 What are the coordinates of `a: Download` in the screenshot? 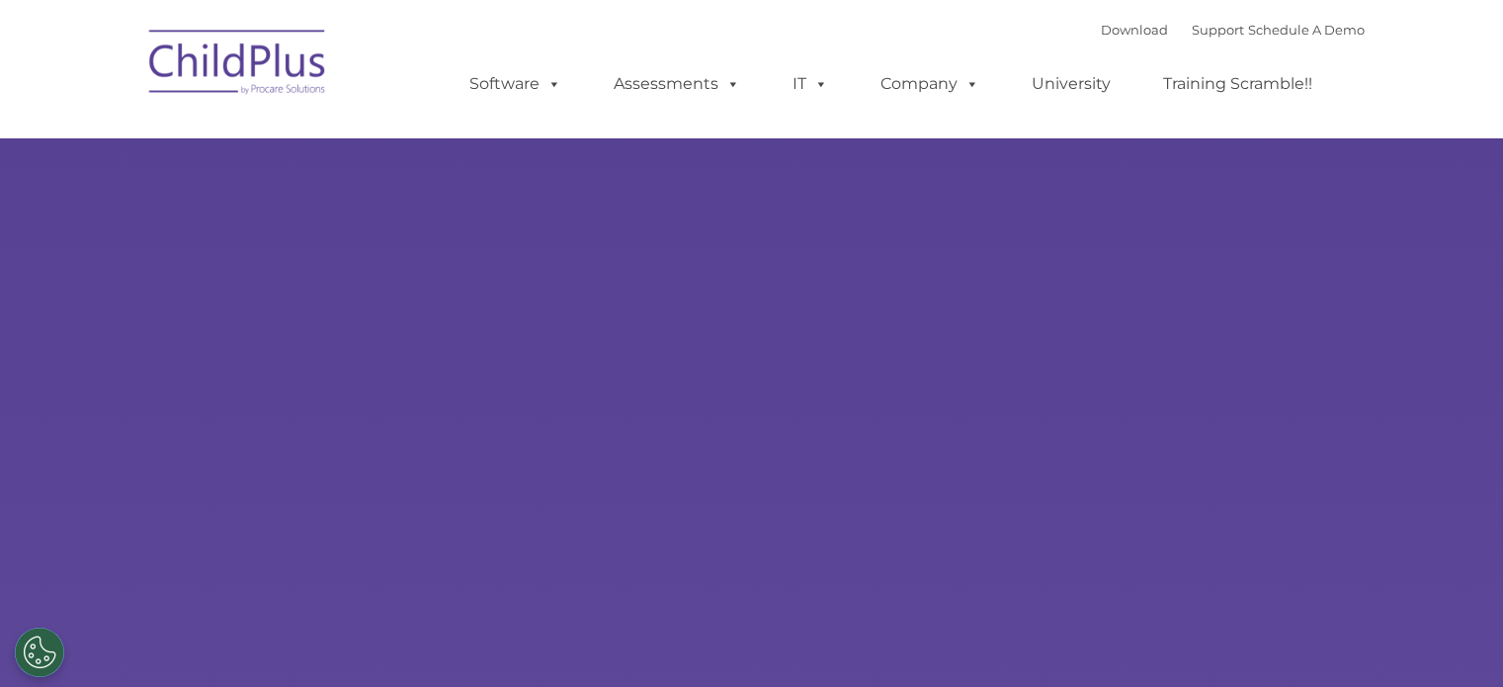 It's located at (1134, 30).